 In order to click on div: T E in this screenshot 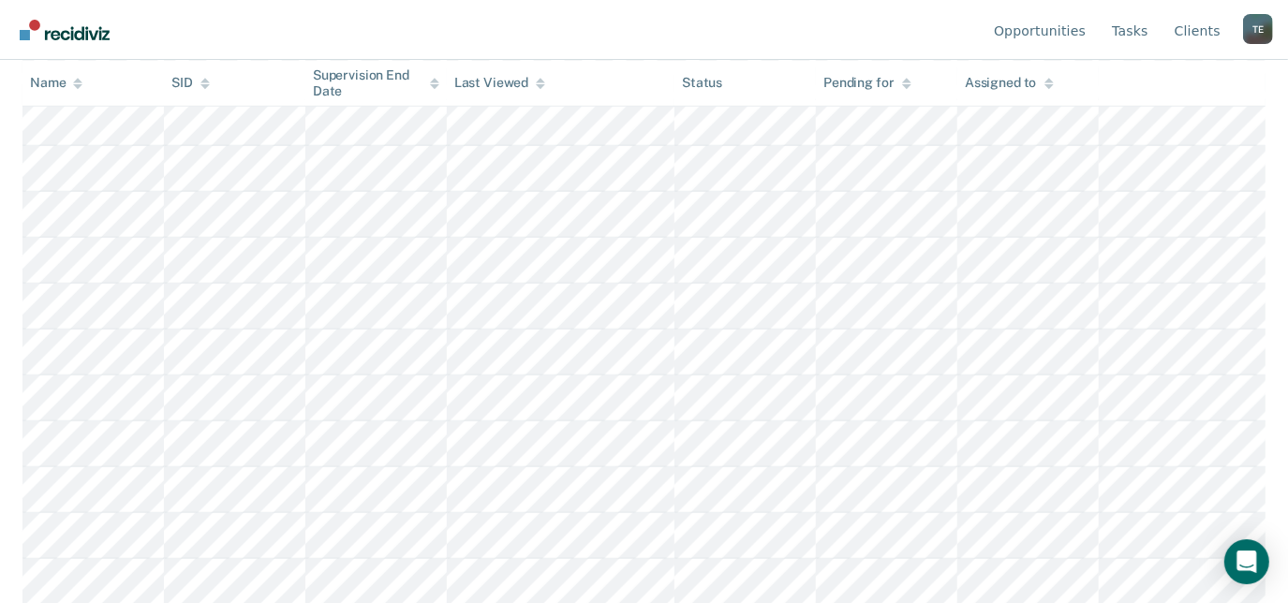, I will do `click(1258, 29)`.